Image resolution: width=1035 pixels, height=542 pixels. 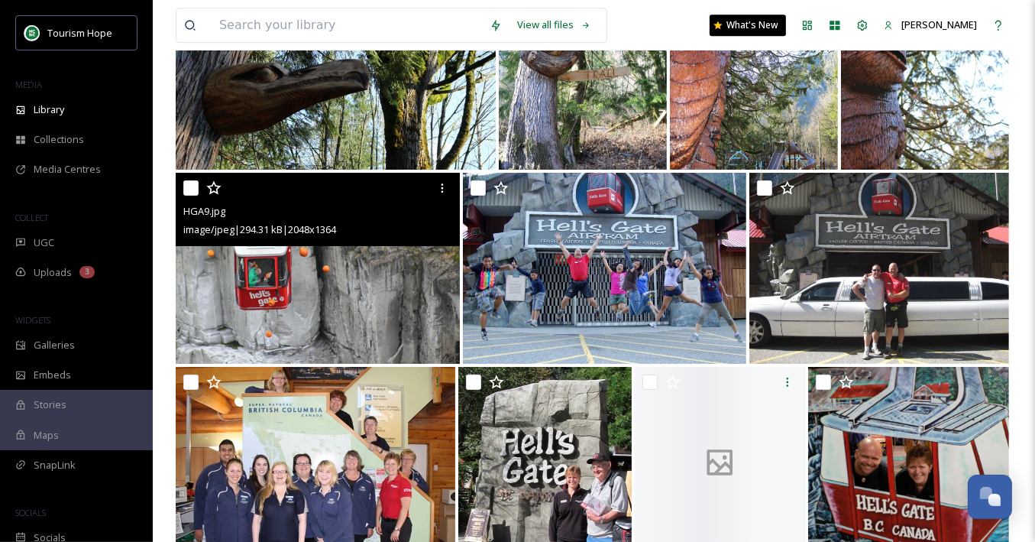 What do you see at coordinates (49, 109) in the screenshot?
I see `span: Library` at bounding box center [49, 109].